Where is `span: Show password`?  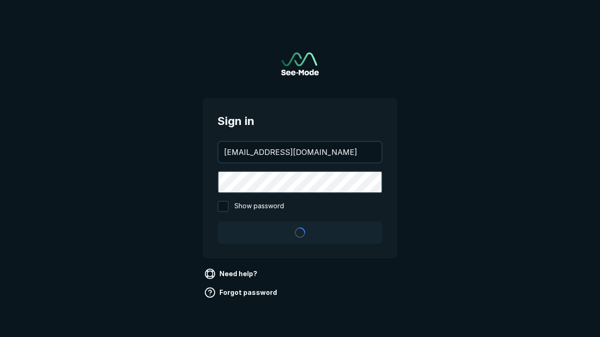 span: Show password is located at coordinates (259, 207).